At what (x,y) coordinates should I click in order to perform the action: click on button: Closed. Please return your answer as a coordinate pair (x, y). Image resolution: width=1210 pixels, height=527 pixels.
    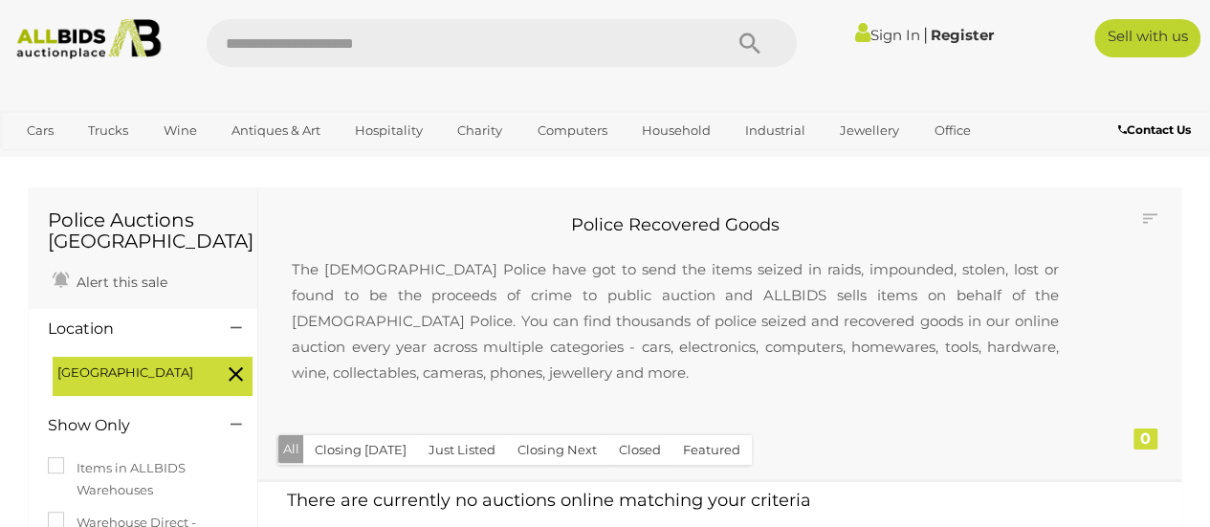
    Looking at the image, I should click on (640, 450).